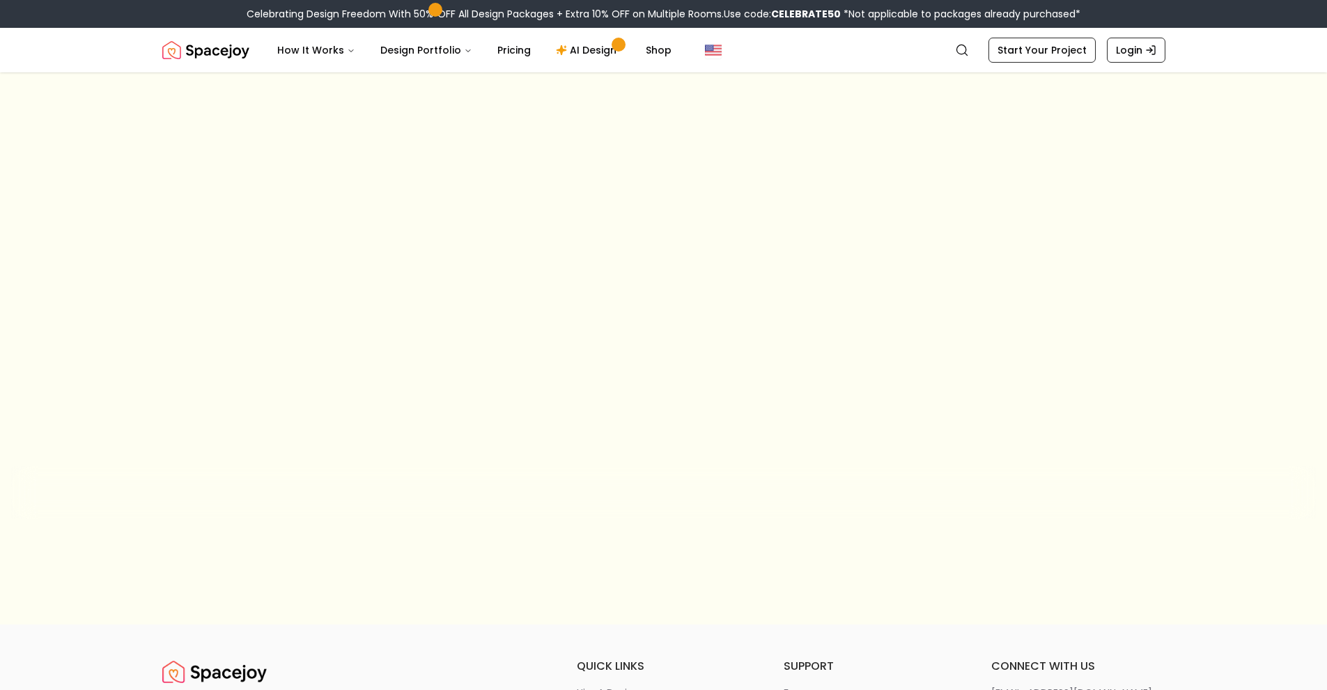 The height and width of the screenshot is (690, 1327). What do you see at coordinates (1078, 667) in the screenshot?
I see `h6: connect with us` at bounding box center [1078, 667].